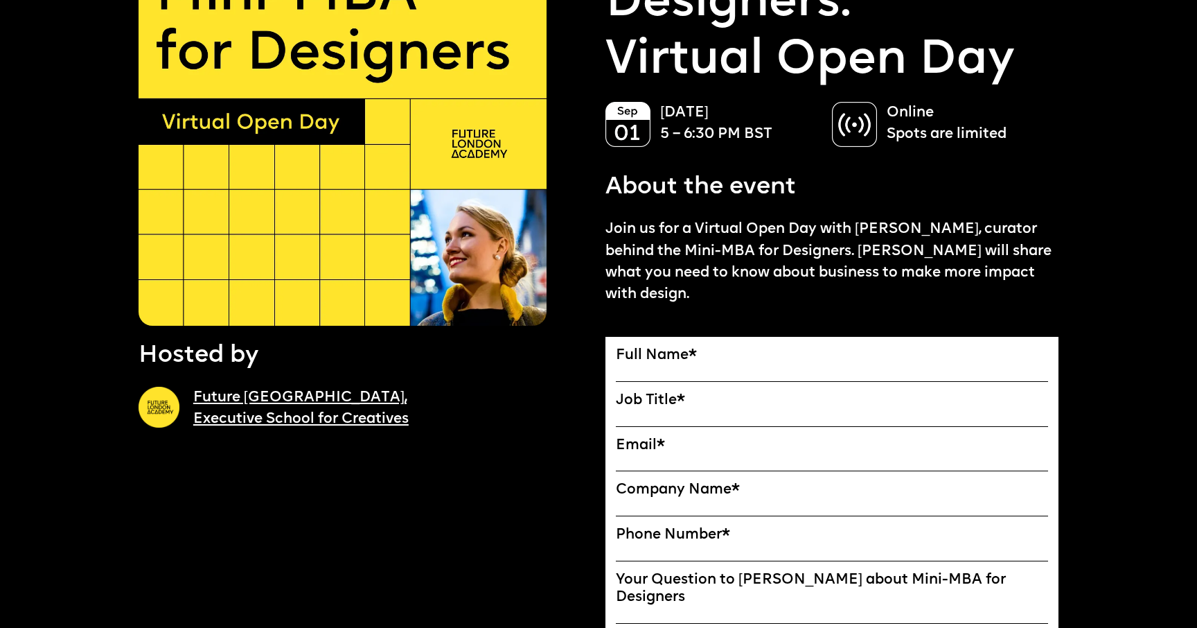 This screenshot has height=628, width=1197. Describe the element at coordinates (832, 445) in the screenshot. I see `label: Email` at that location.